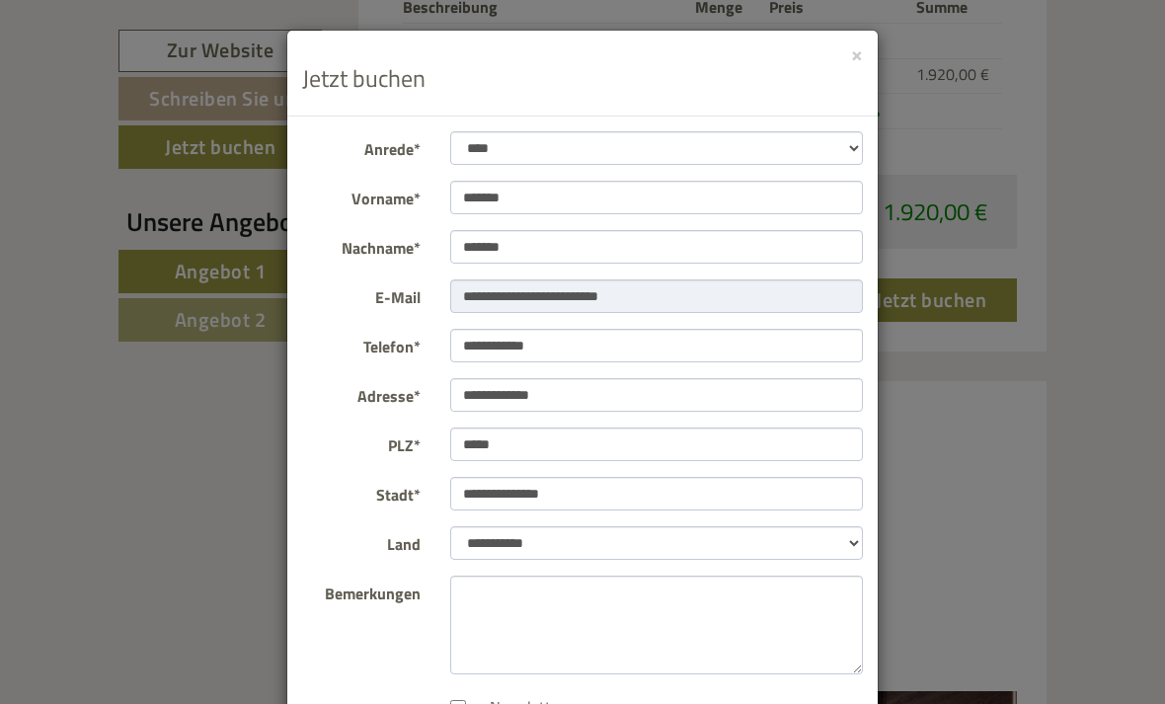 The height and width of the screenshot is (704, 1165). Describe the element at coordinates (361, 344) in the screenshot. I see `label: Telefon*` at that location.